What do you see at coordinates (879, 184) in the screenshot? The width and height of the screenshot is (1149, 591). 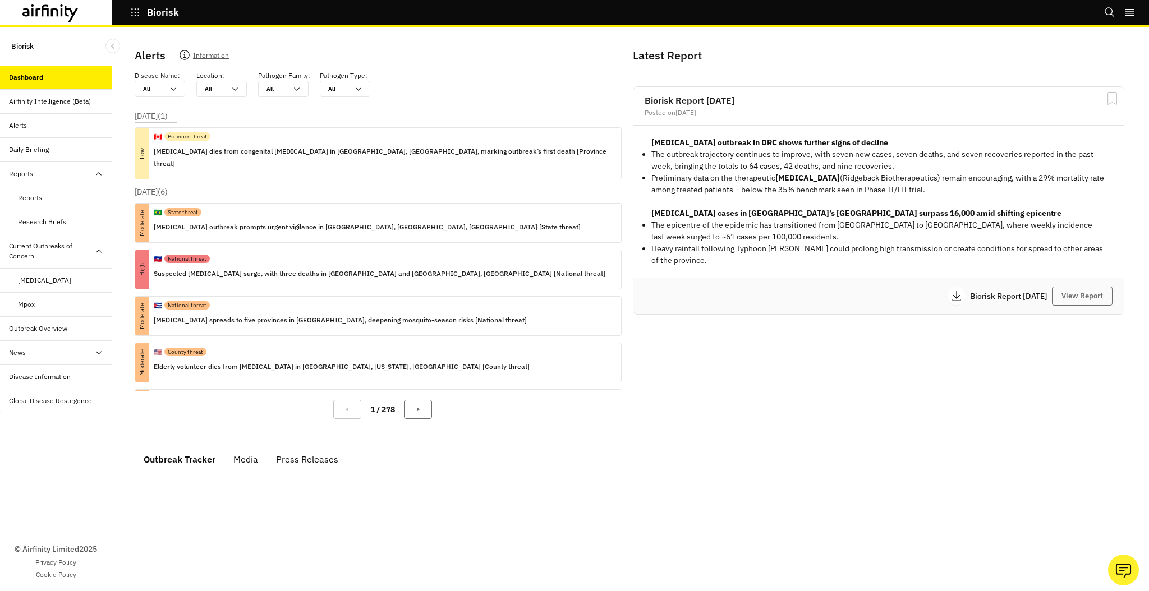 I see `p: Preliminary data on the therapeutic (Ridgeback Biotherapeutics) remain encouraging, with a 29% mo...` at bounding box center [879, 184].